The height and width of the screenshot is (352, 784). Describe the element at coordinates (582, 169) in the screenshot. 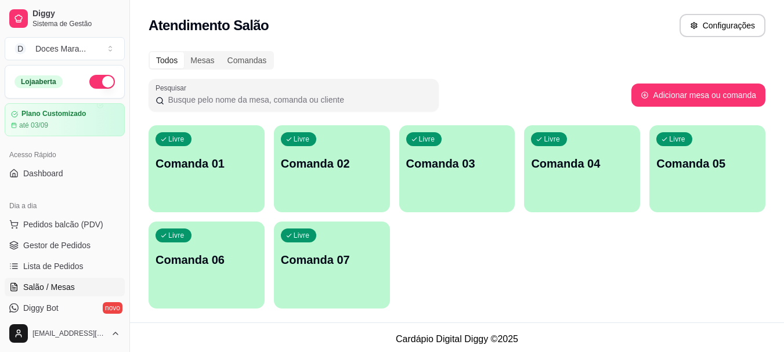

I see `button: LivreComanda 04` at that location.